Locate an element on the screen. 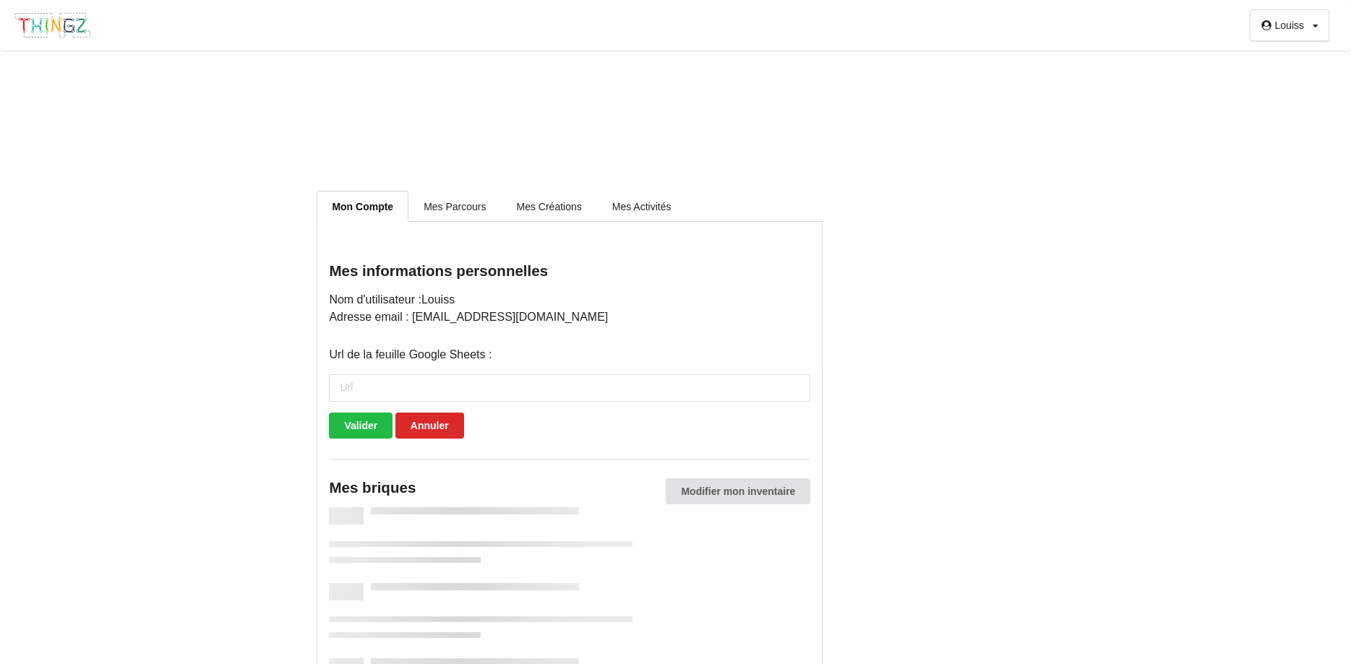 The height and width of the screenshot is (664, 1351). a: Mes Créations is located at coordinates (549, 206).